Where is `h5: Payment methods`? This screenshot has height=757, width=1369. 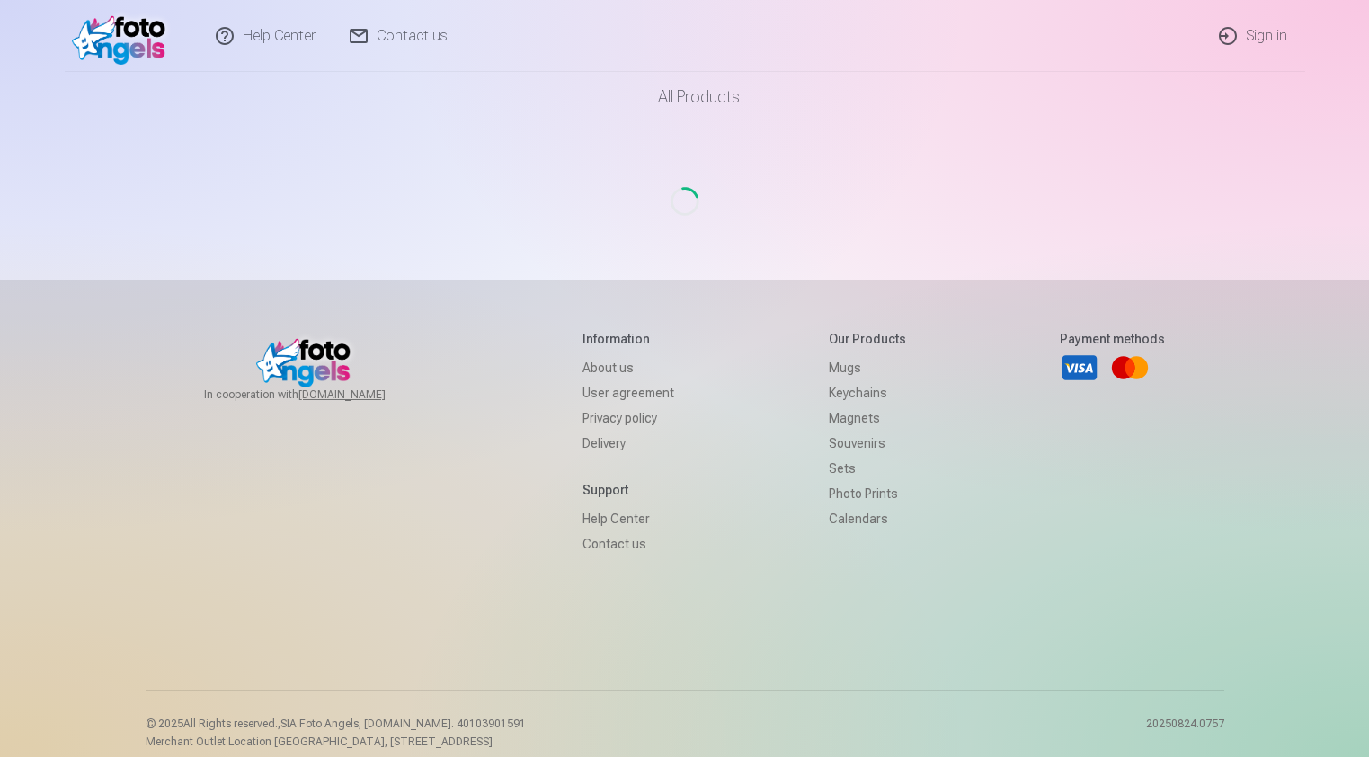 h5: Payment methods is located at coordinates (1112, 339).